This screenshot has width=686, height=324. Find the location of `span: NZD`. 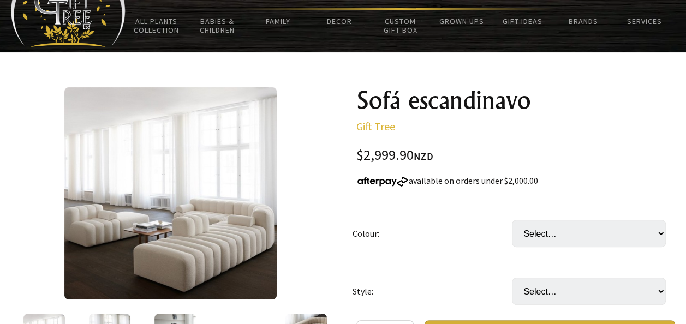

span: NZD is located at coordinates (423, 156).